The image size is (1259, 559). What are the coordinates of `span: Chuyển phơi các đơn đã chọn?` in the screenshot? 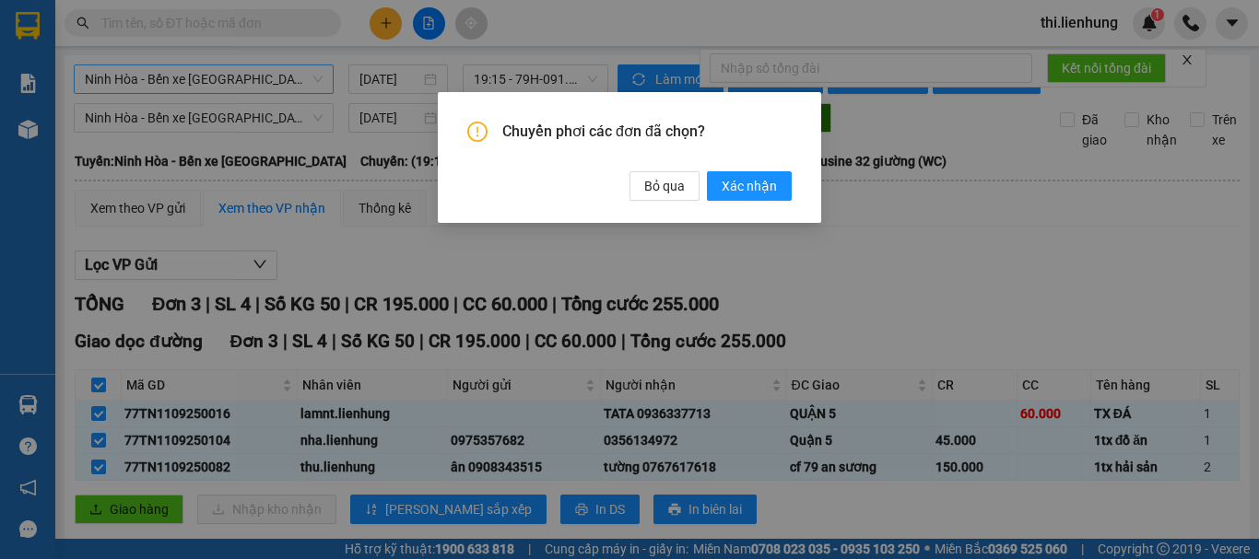 It's located at (647, 132).